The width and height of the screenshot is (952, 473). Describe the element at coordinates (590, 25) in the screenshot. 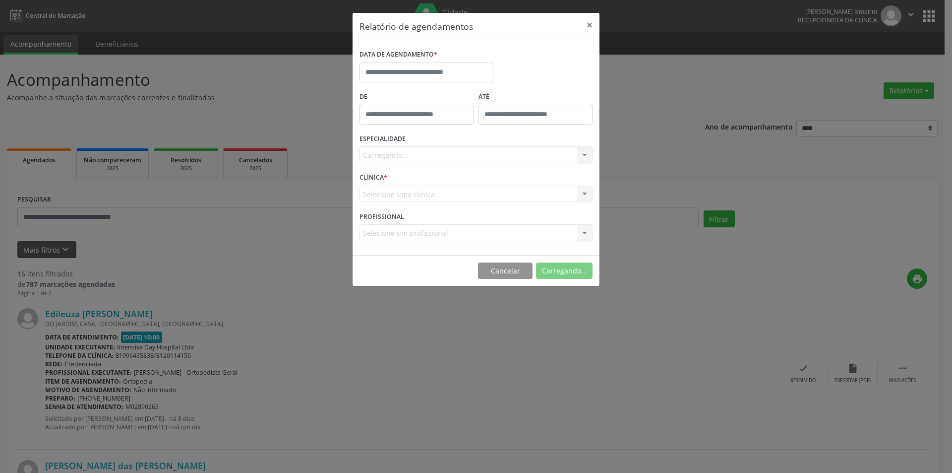

I see `button: Close` at that location.